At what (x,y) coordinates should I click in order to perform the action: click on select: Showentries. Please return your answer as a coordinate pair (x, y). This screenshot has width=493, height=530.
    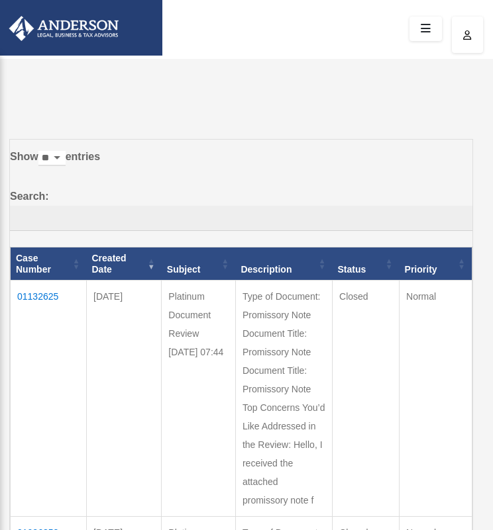
    Looking at the image, I should click on (52, 158).